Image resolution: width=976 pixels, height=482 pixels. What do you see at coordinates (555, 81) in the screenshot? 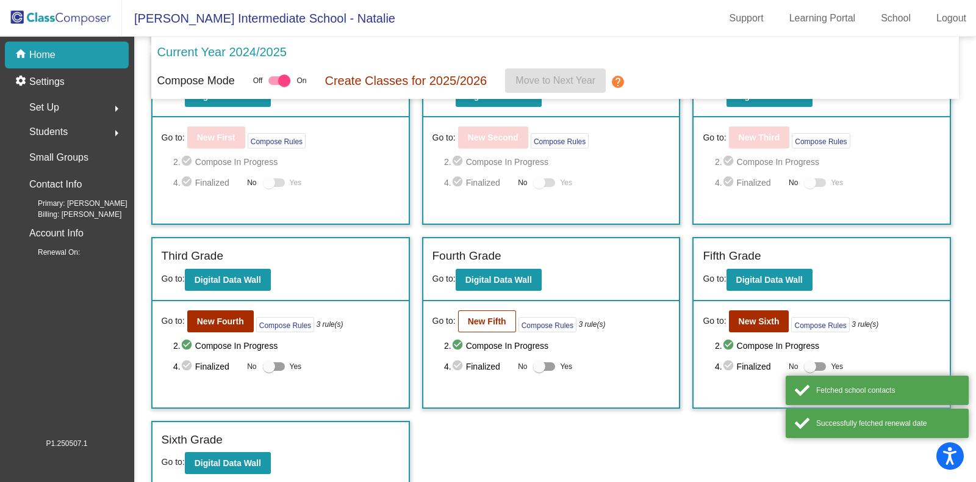
I see `button: Move to Next Year` at bounding box center [555, 81].